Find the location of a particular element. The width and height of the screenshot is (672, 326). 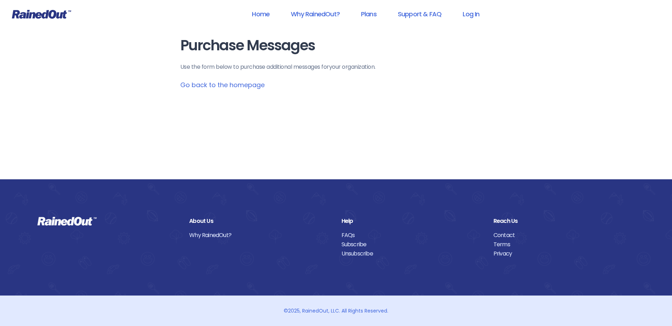

div: Reach Us is located at coordinates (564, 221).